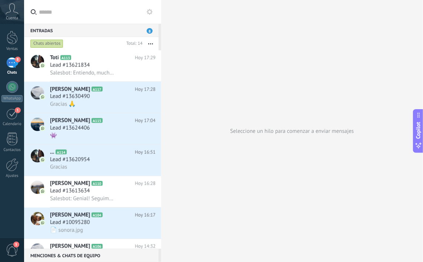 The width and height of the screenshot is (423, 262). I want to click on a: avatariconTotiA113Hoy 17:29Lead #13621834Salesbot: Entiendo, muchas gracias por la sinceridad. Oj..., so click(93, 66).